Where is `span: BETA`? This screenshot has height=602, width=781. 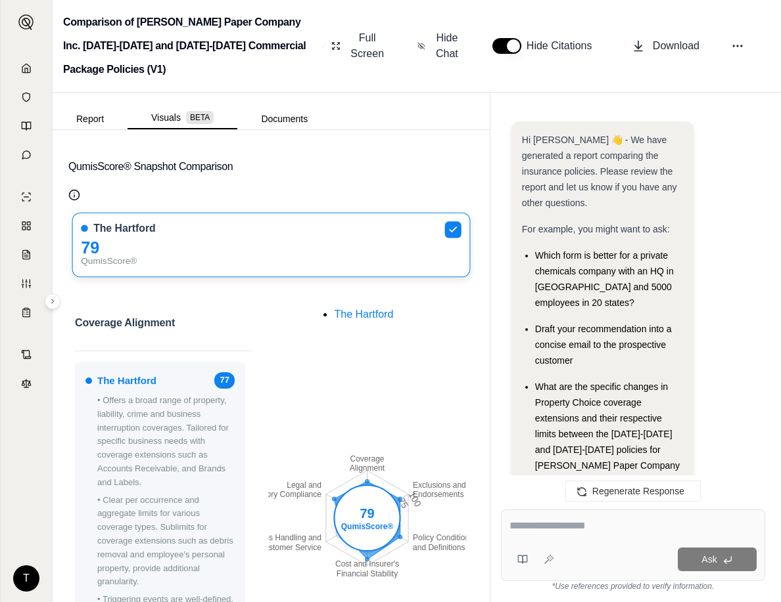
span: BETA is located at coordinates (200, 118).